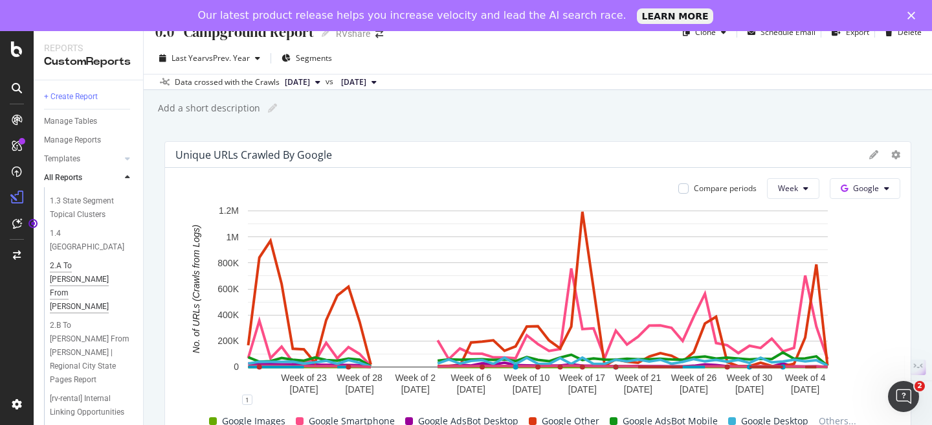 The width and height of the screenshot is (932, 425). Describe the element at coordinates (471, 377) in the screenshot. I see `text: Week of 6` at that location.